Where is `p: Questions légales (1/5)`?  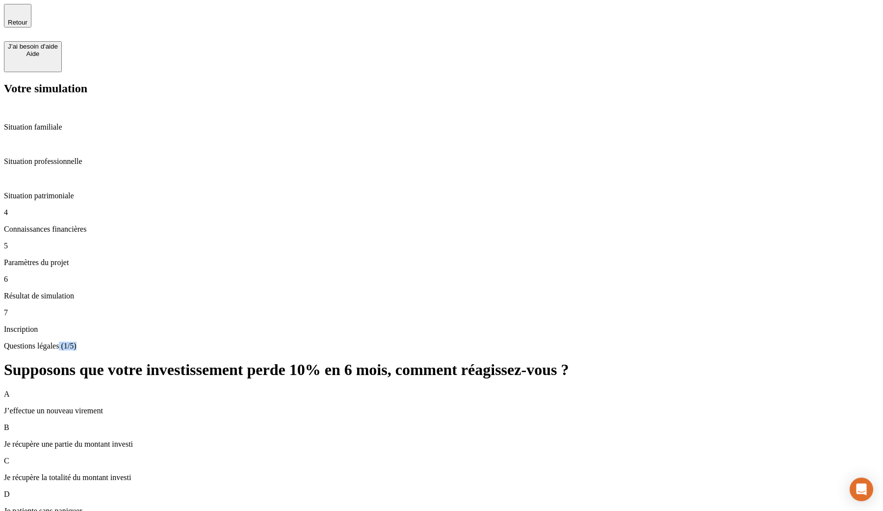 p: Questions légales (1/5) is located at coordinates (441, 346).